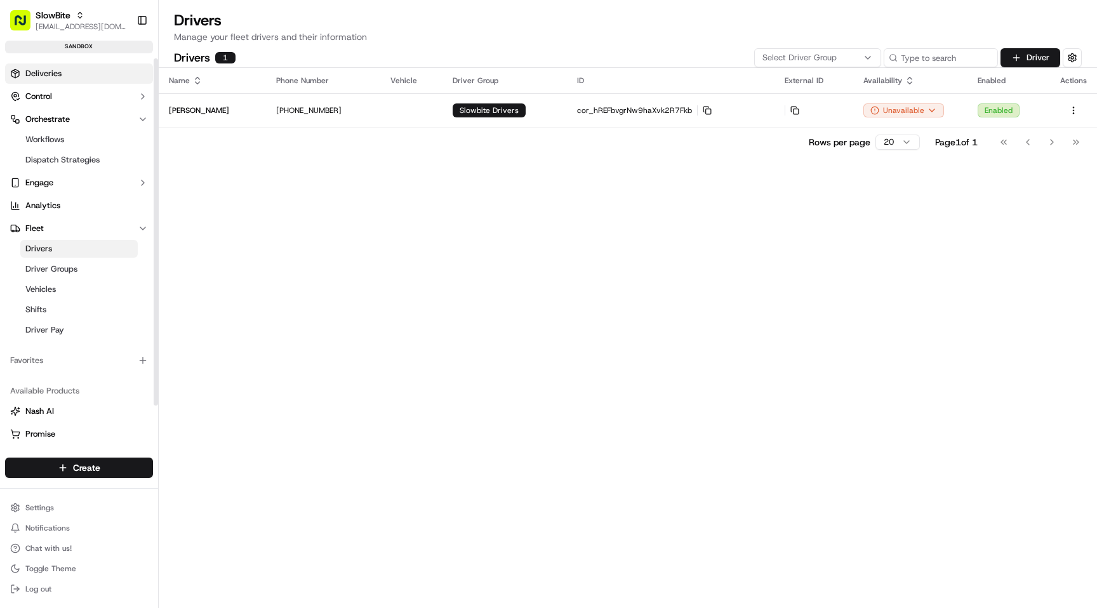 Image resolution: width=1097 pixels, height=608 pixels. Describe the element at coordinates (941, 58) in the screenshot. I see `input: Type to search` at that location.